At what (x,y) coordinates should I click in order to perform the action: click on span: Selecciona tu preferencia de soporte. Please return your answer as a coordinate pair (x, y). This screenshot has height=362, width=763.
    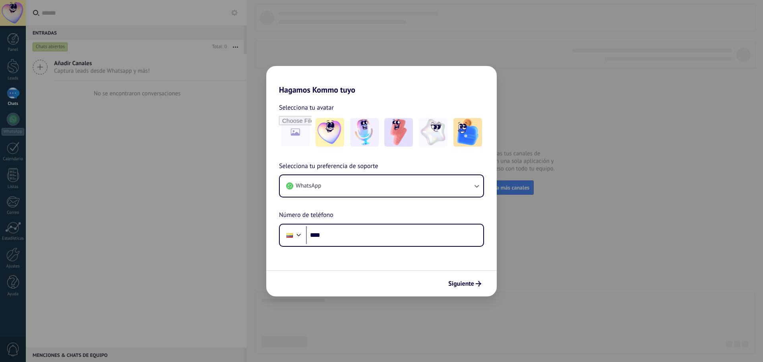
    Looking at the image, I should click on (329, 167).